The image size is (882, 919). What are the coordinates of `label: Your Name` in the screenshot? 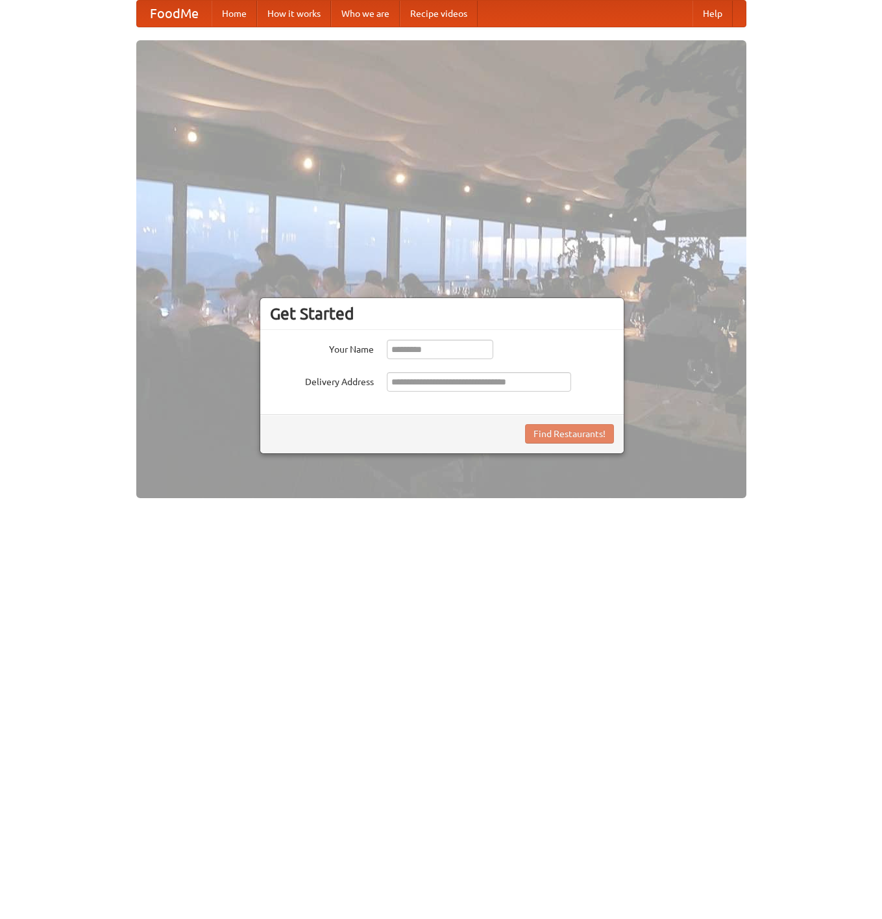 It's located at (322, 347).